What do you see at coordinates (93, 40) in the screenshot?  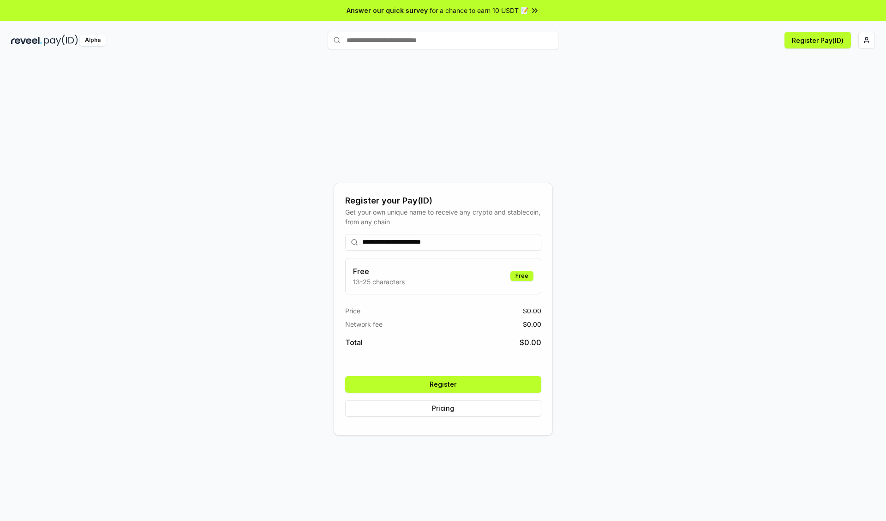 I see `div: Alpha` at bounding box center [93, 40].